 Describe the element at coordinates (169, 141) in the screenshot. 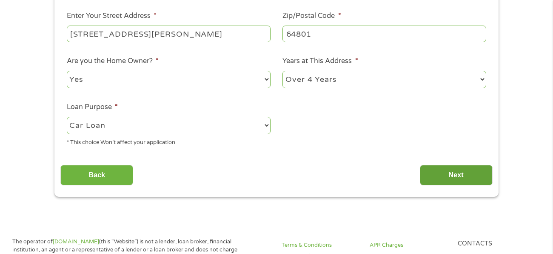

I see `div: * This choice Won’t affect your application` at that location.